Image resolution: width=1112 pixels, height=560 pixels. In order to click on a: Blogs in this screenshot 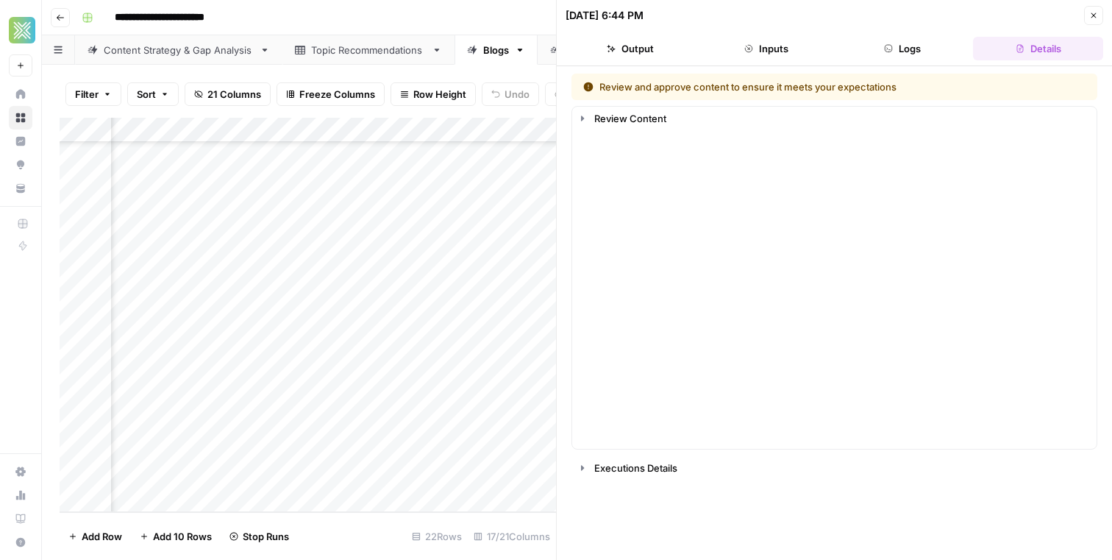, I will do `click(496, 50)`.